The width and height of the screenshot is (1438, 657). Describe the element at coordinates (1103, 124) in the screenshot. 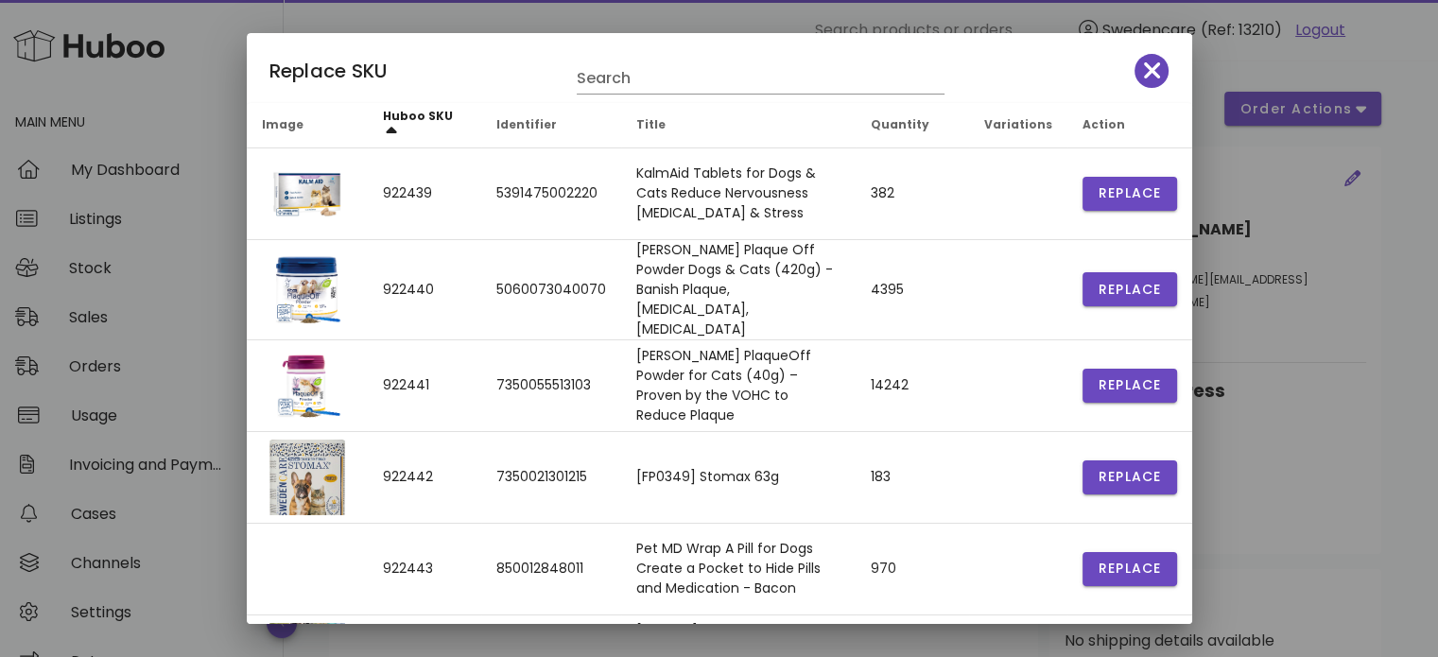

I see `span: Action` at that location.